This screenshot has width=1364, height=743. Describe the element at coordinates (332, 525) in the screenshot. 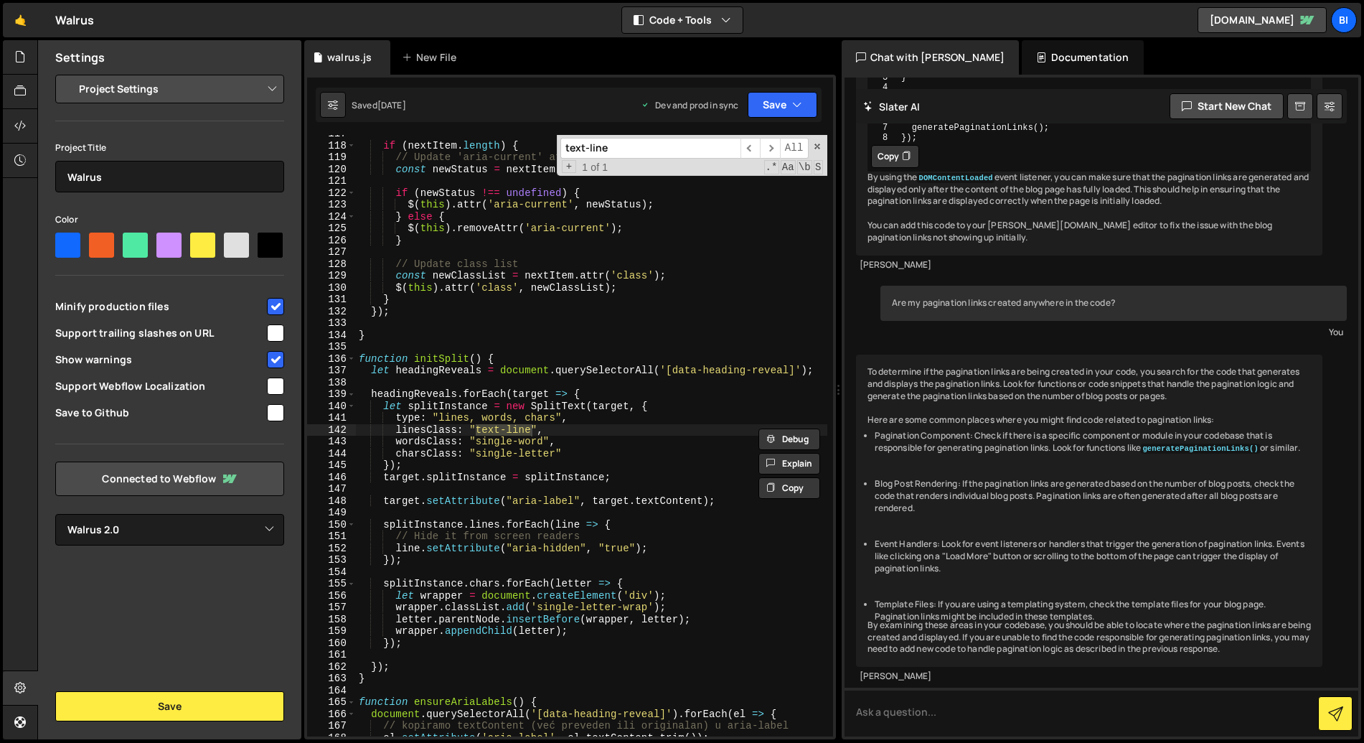

I see `div: 150` at that location.